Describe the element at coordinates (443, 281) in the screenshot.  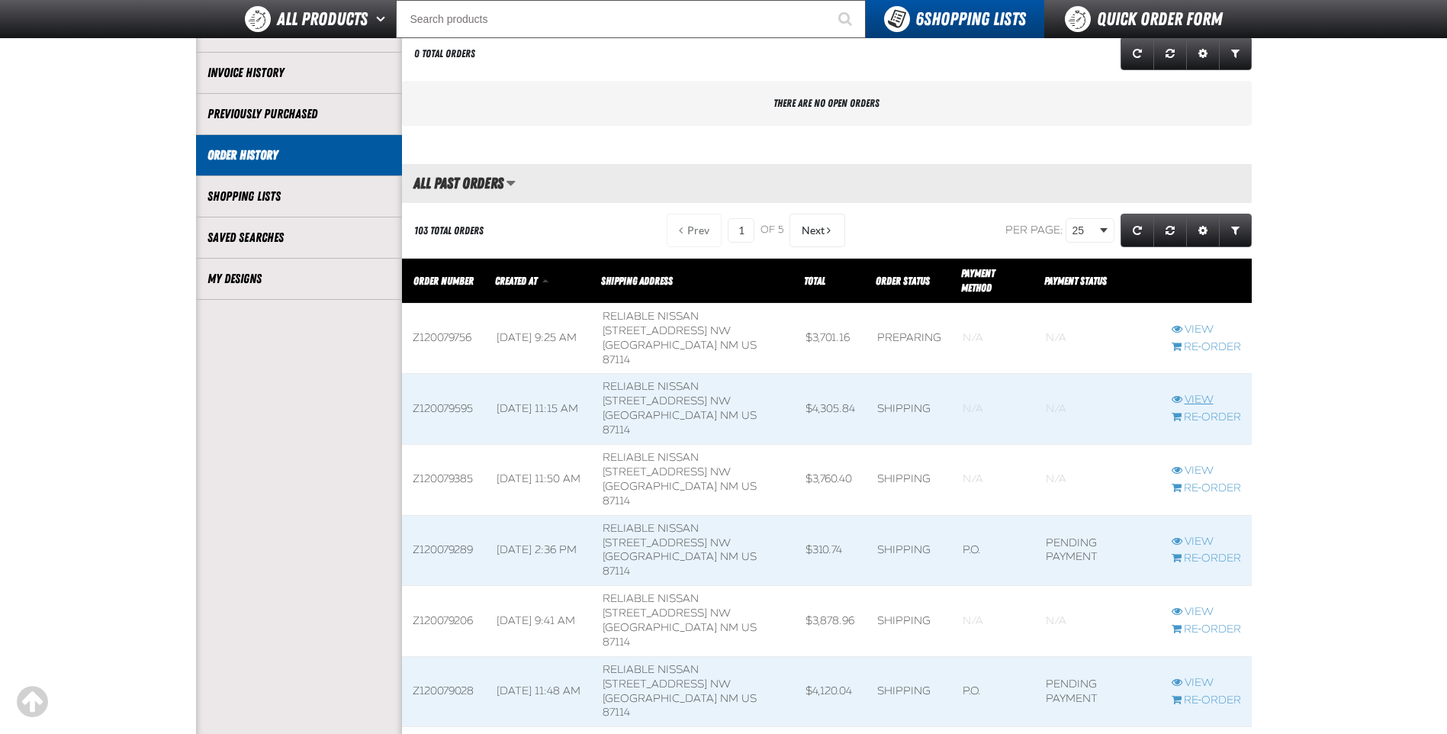
I see `a: Order Number` at that location.